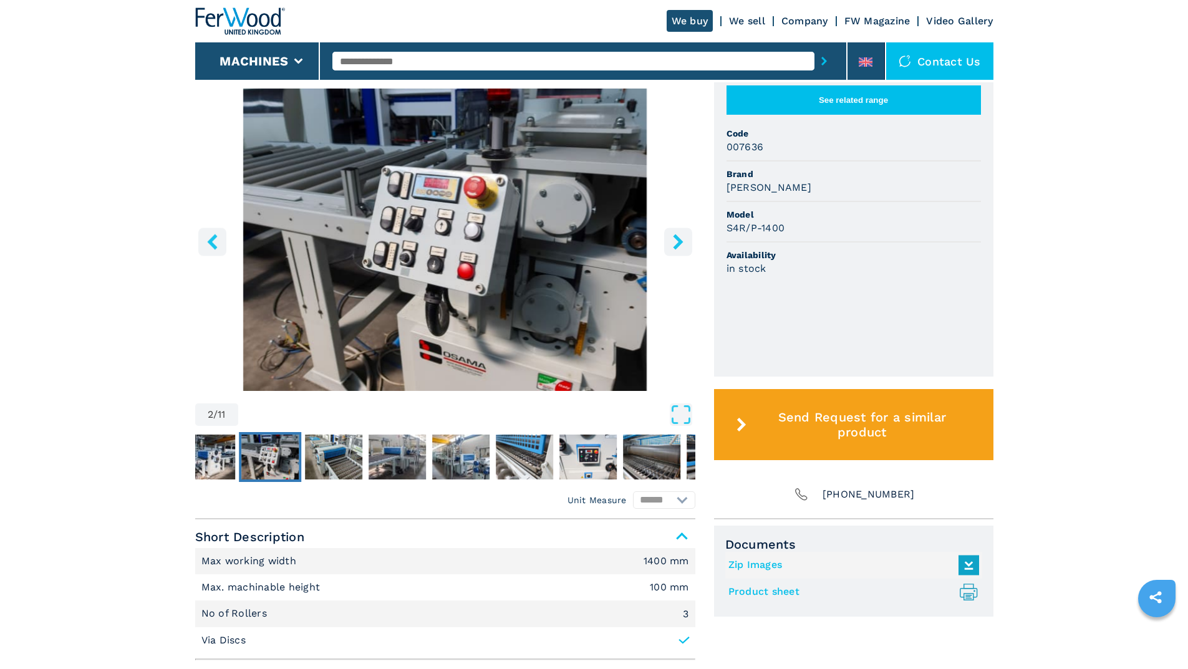 The image size is (1188, 669). I want to click on a: FW Magazine, so click(878, 21).